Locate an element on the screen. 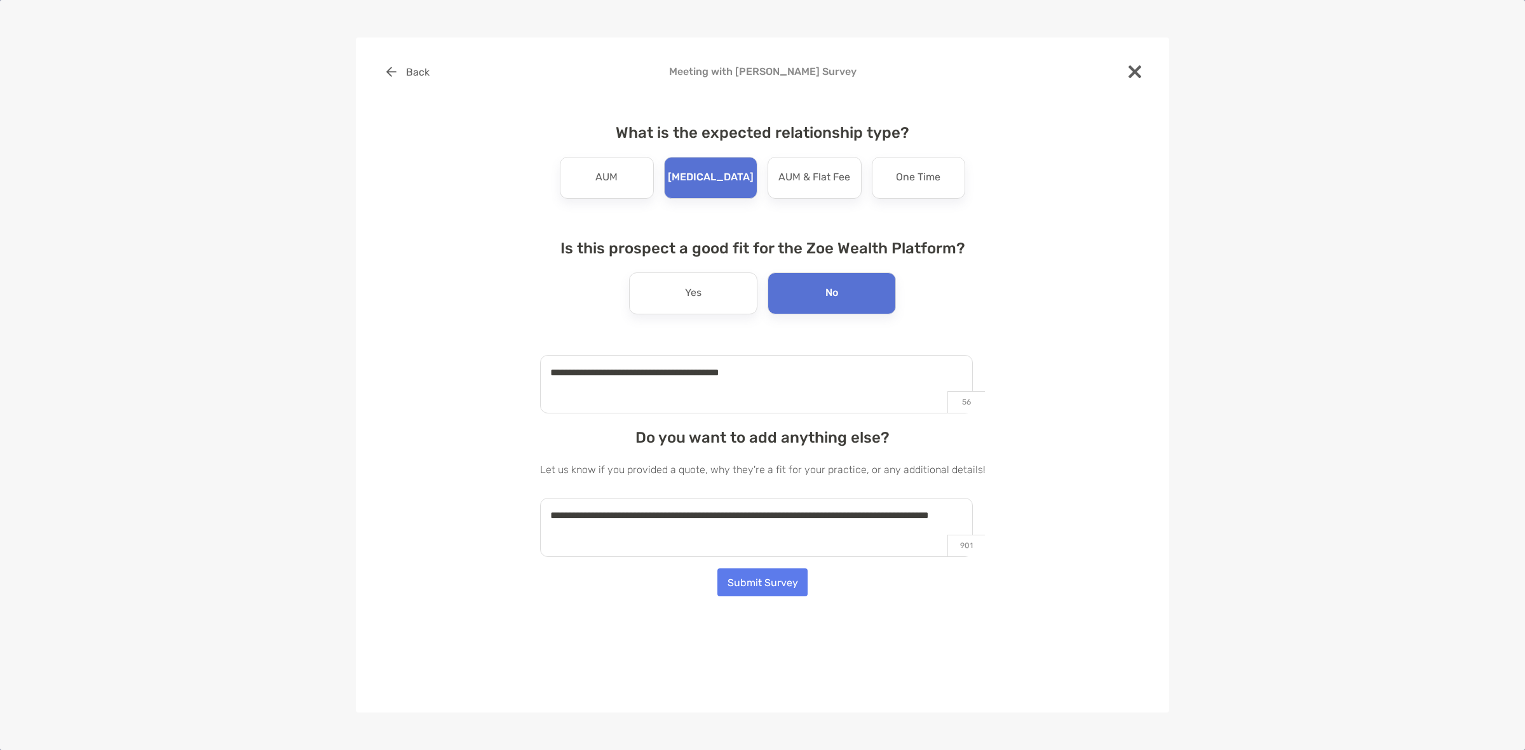 This screenshot has width=1525, height=750. p: Yes is located at coordinates (693, 293).